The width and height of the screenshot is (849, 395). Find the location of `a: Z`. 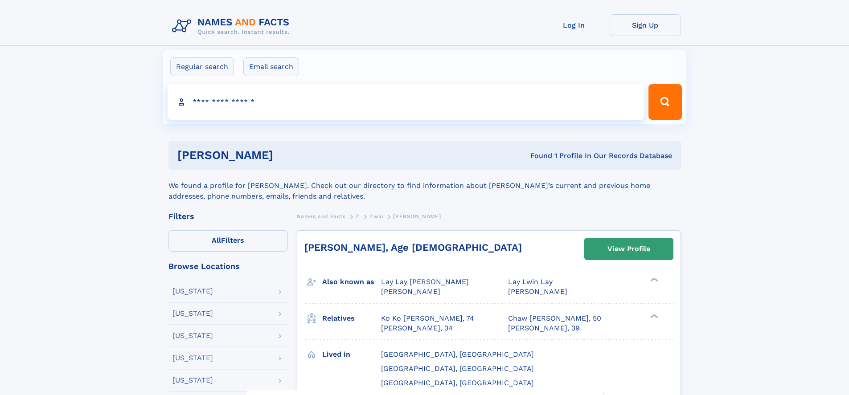

a: Z is located at coordinates (357, 216).